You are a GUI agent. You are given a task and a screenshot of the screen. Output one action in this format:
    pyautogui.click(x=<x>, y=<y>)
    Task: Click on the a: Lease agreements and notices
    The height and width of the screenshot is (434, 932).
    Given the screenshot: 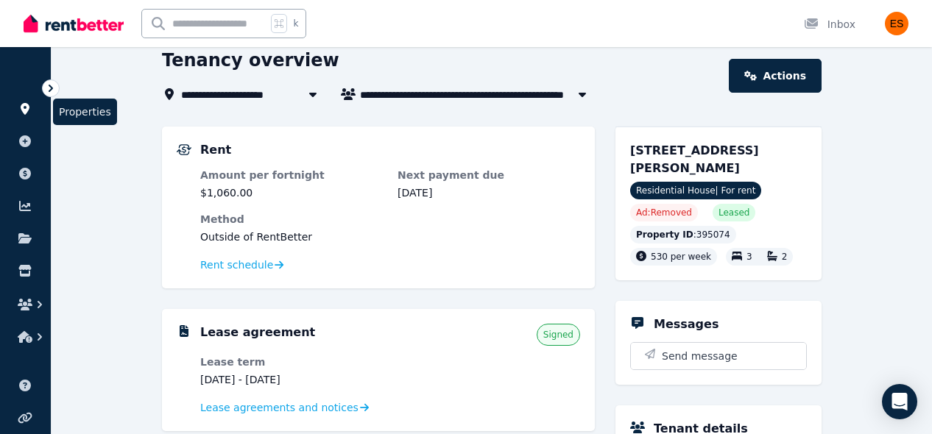 What is the action you would take?
    pyautogui.click(x=284, y=408)
    